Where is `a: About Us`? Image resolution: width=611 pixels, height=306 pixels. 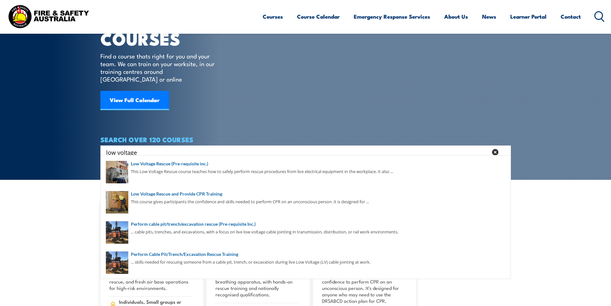 a: About Us is located at coordinates (456, 16).